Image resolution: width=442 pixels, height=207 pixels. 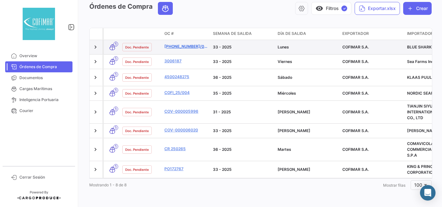 I want to click on div: 31 - 2025, so click(x=243, y=112).